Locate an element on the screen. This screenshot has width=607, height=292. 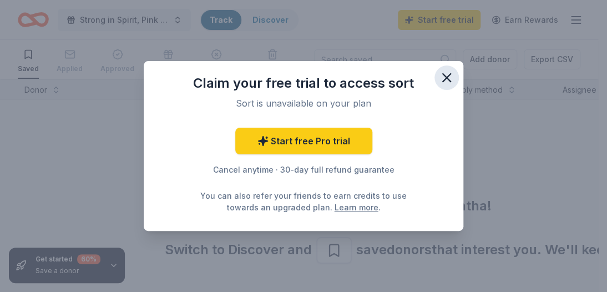
a: Learn more is located at coordinates (356, 207).